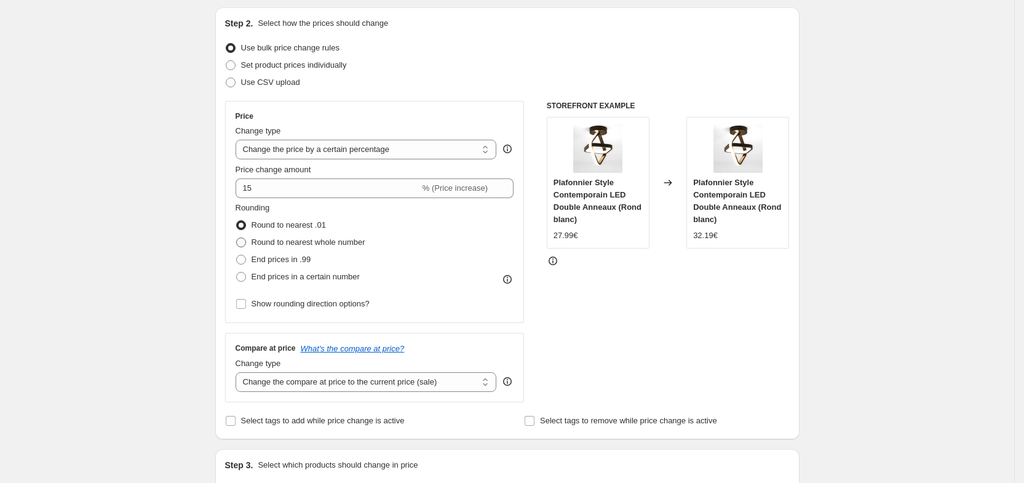  Describe the element at coordinates (353, 348) in the screenshot. I see `button: What's the compare at price?` at that location.